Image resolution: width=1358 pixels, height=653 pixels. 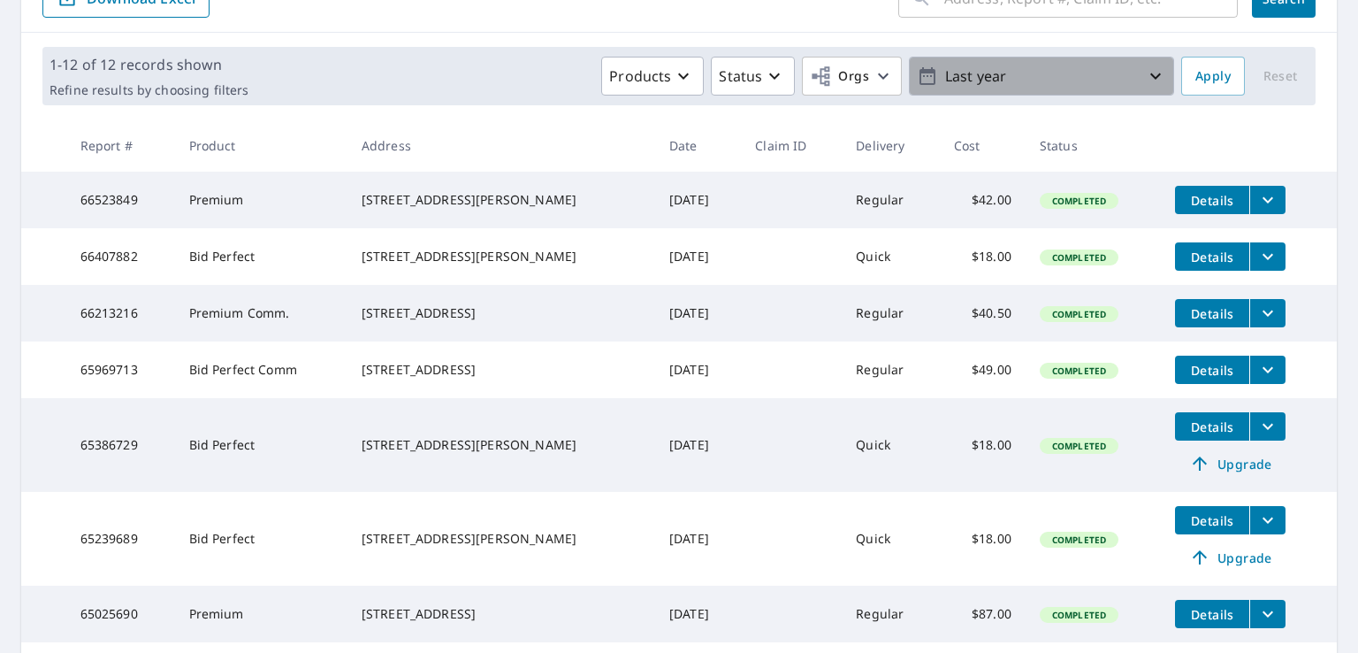 I want to click on th: Cost, so click(x=982, y=145).